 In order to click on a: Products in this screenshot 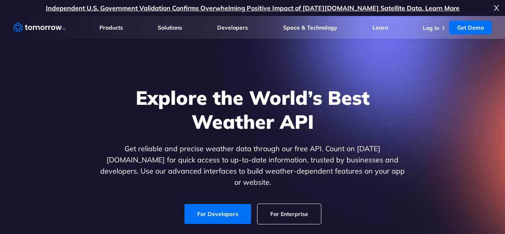, I will do `click(111, 28)`.